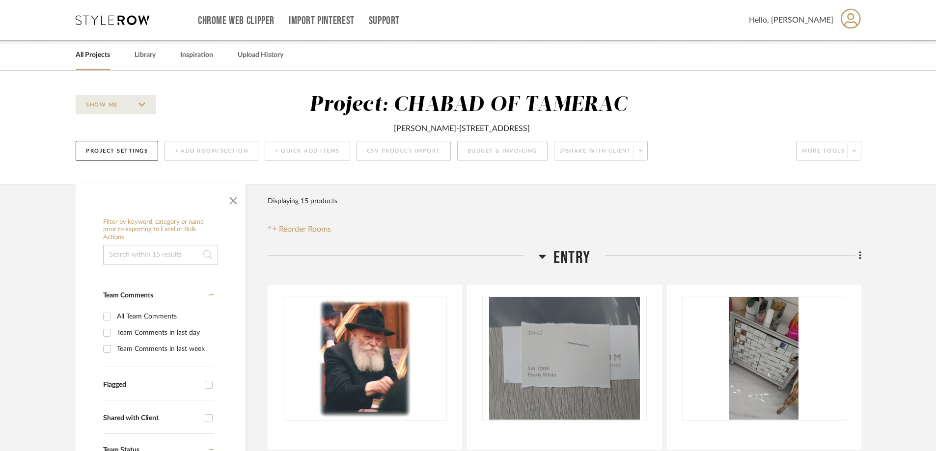 The height and width of the screenshot is (451, 936). I want to click on img: STOCK - ENTRY PIECES X2, so click(764, 359).